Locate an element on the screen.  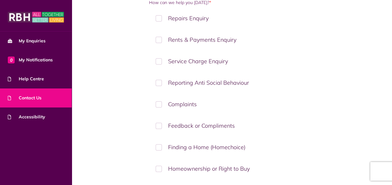
label: Homeownership or Right to Buy is located at coordinates (232, 169).